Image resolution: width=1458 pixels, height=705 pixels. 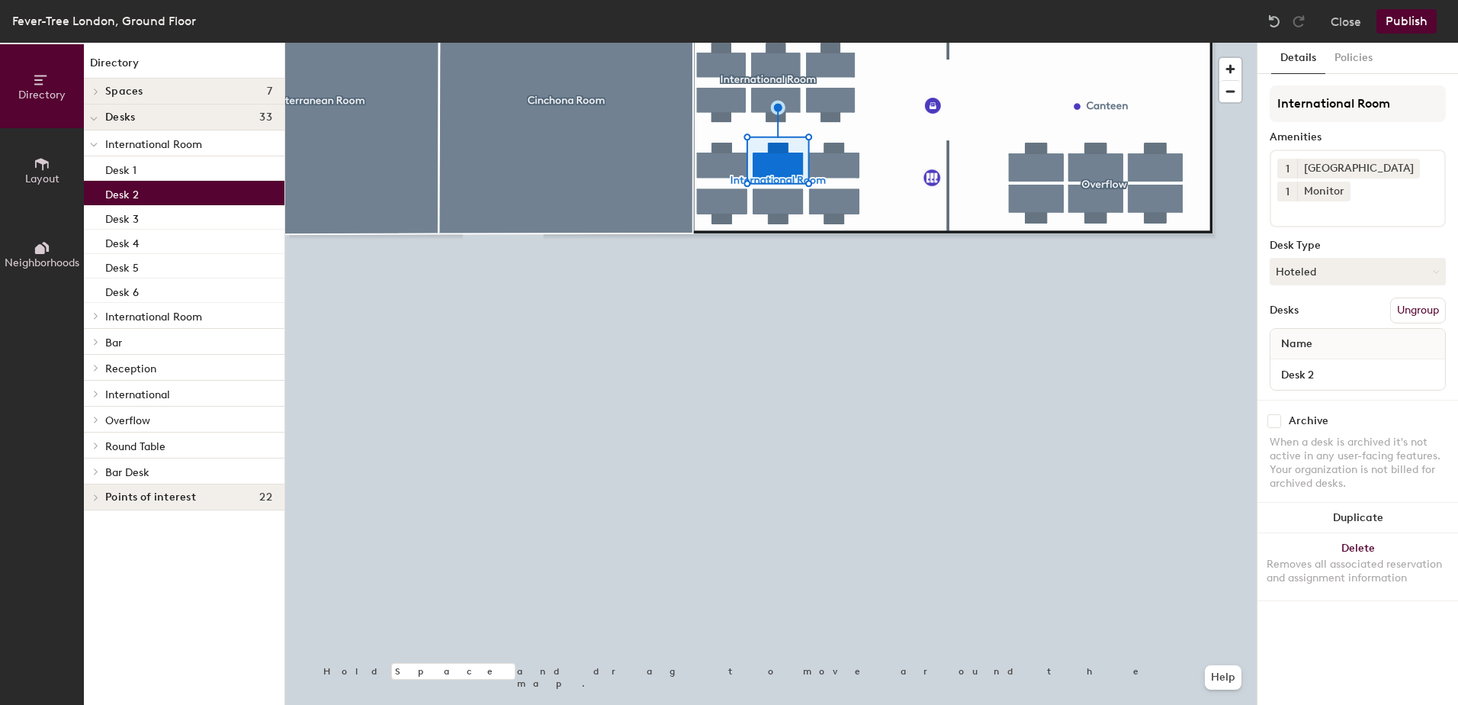 What do you see at coordinates (137, 394) in the screenshot?
I see `span: International` at bounding box center [137, 394].